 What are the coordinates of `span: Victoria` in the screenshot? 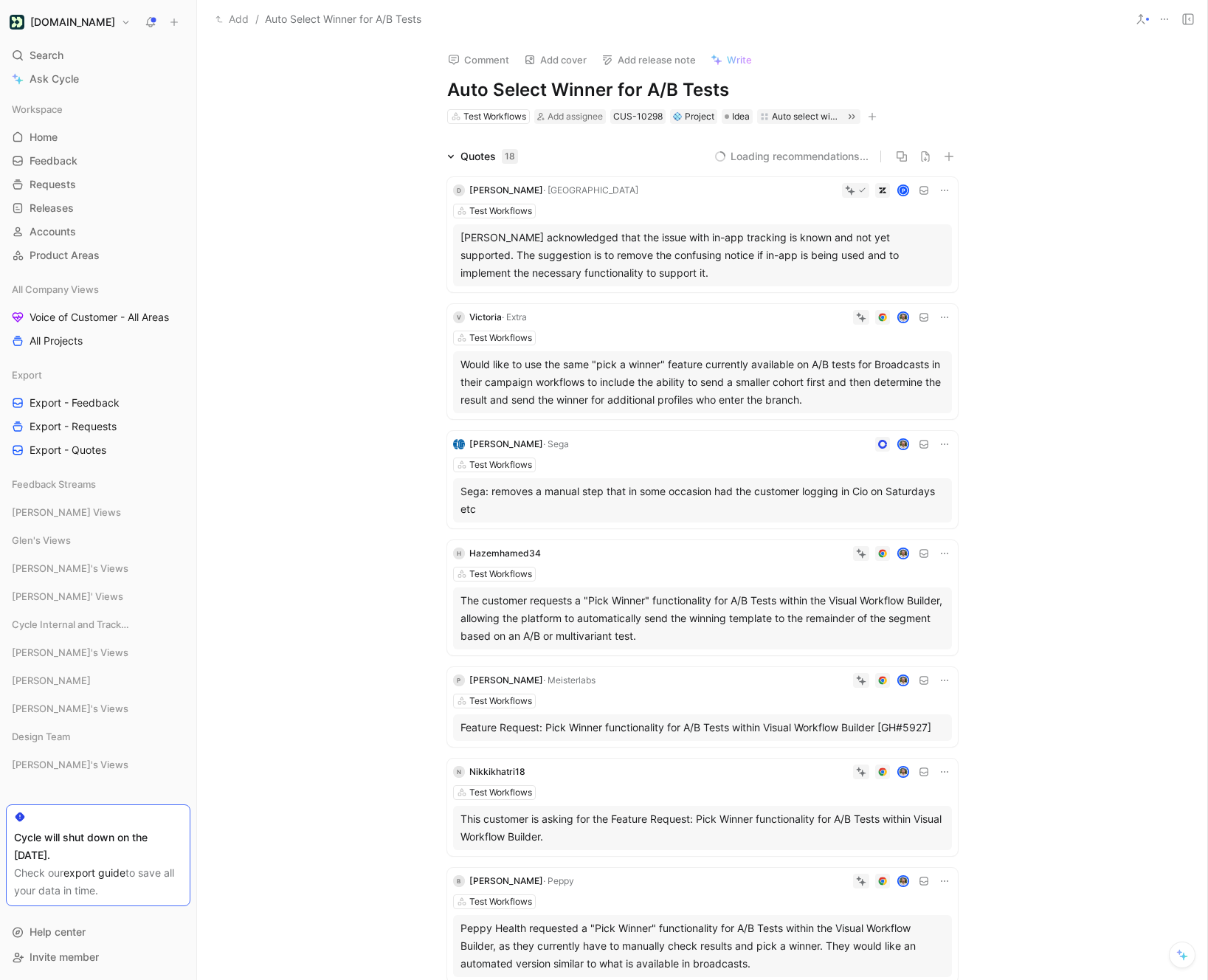 It's located at (485, 316).